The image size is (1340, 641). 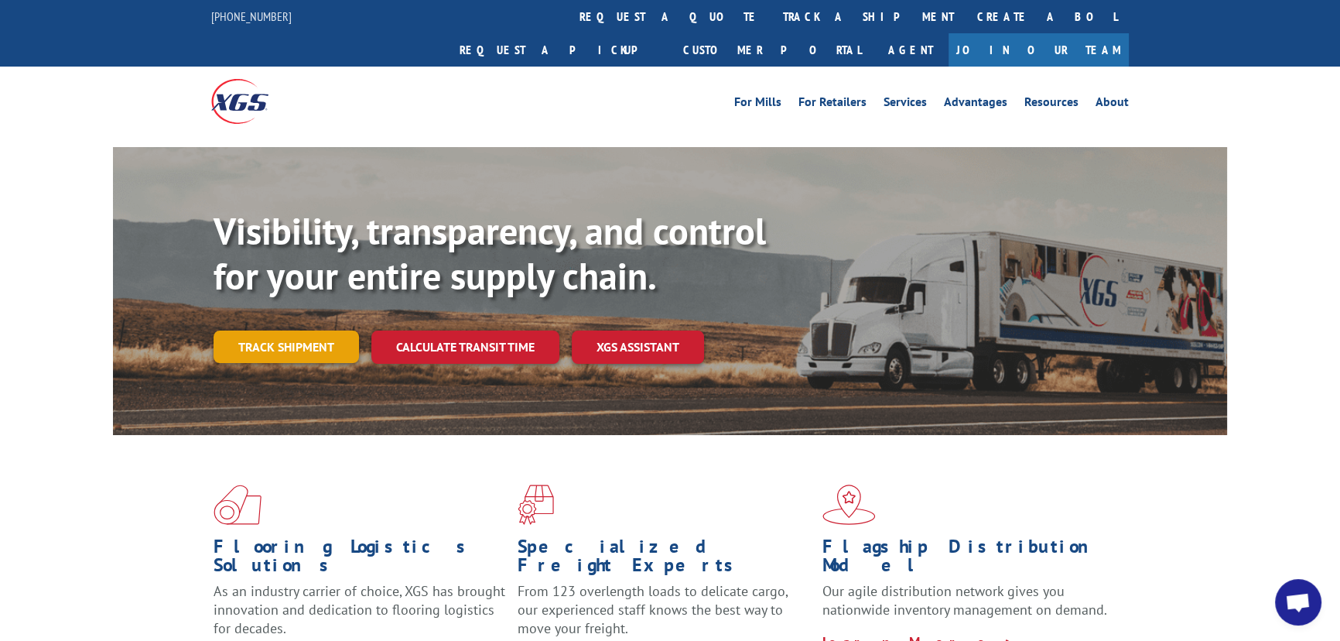 What do you see at coordinates (286, 347) in the screenshot?
I see `a: Track shipment` at bounding box center [286, 347].